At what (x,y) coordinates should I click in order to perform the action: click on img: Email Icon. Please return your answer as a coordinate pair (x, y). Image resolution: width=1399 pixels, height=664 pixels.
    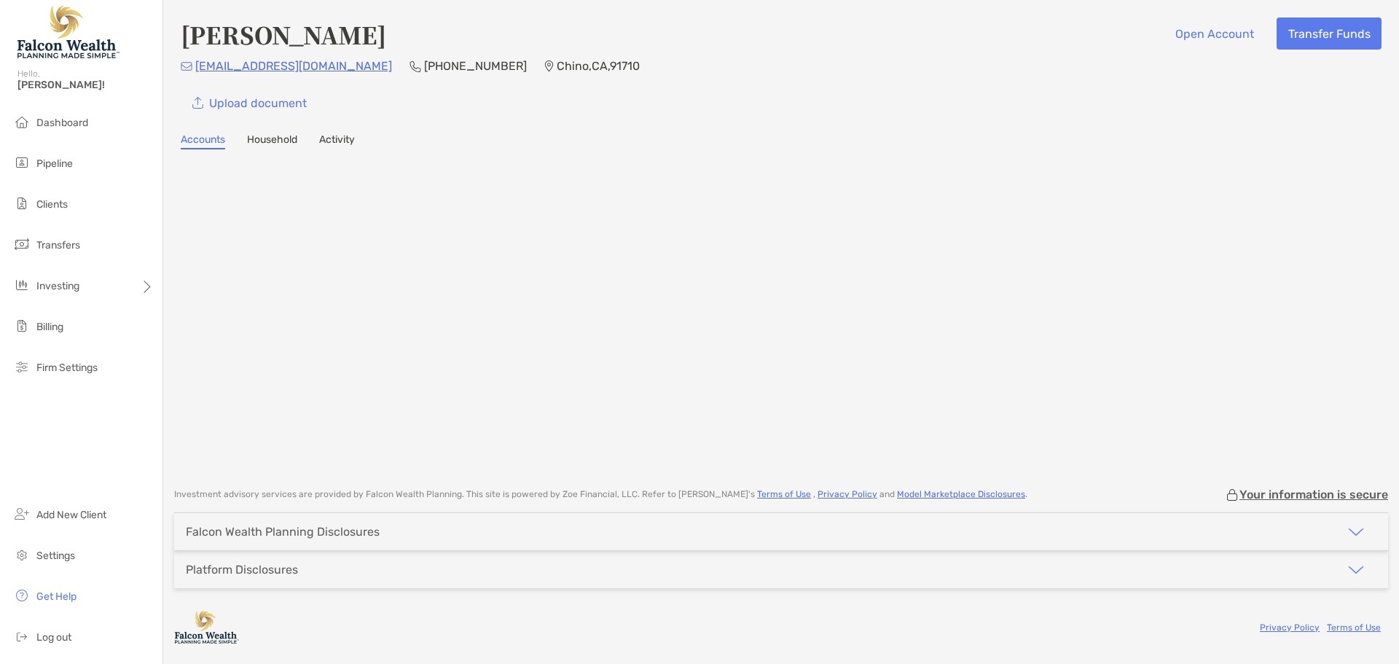
    Looking at the image, I should click on (187, 66).